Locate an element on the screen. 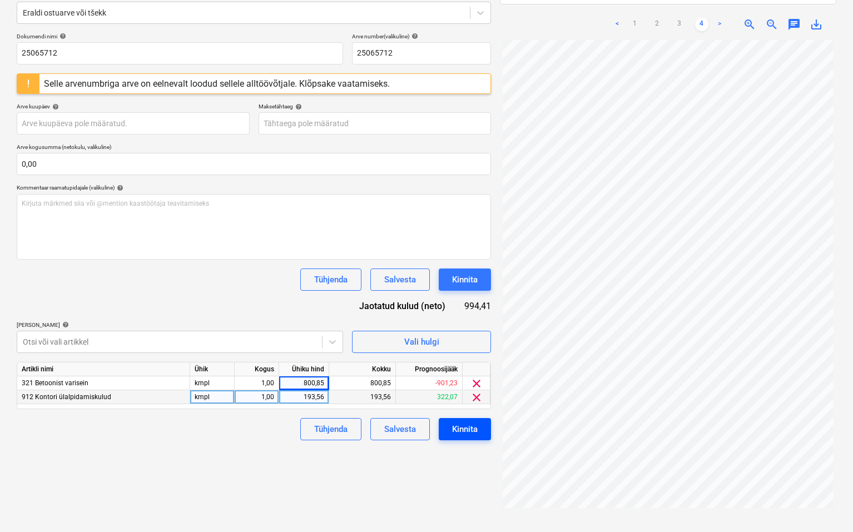 This screenshot has height=532, width=853. input: Arve number is located at coordinates (421, 53).